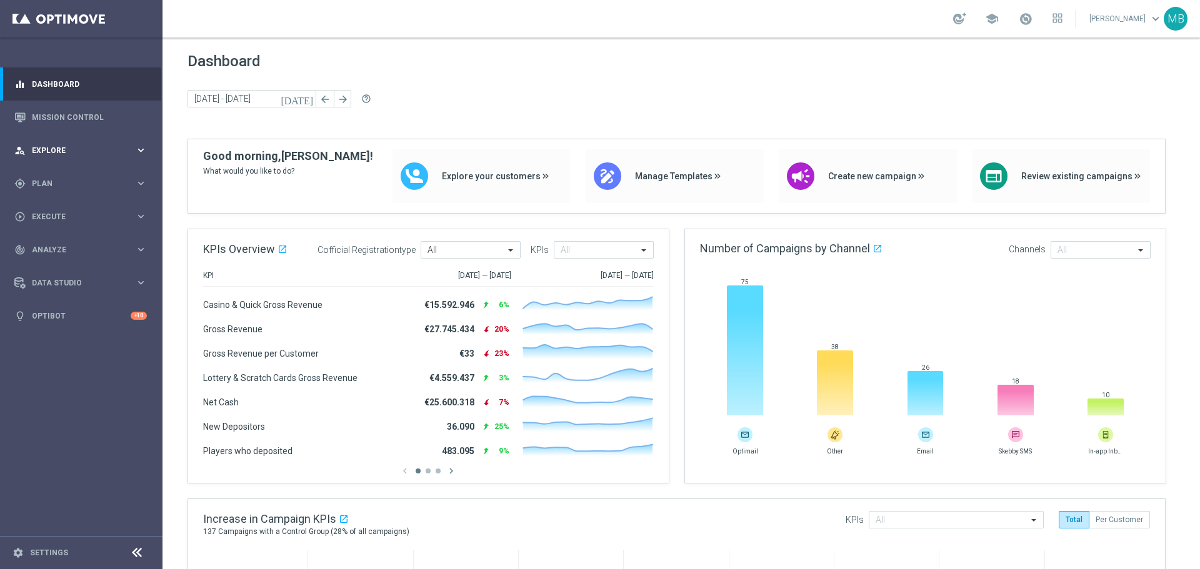 The height and width of the screenshot is (569, 1200). Describe the element at coordinates (49, 553) in the screenshot. I see `a: Settings` at that location.